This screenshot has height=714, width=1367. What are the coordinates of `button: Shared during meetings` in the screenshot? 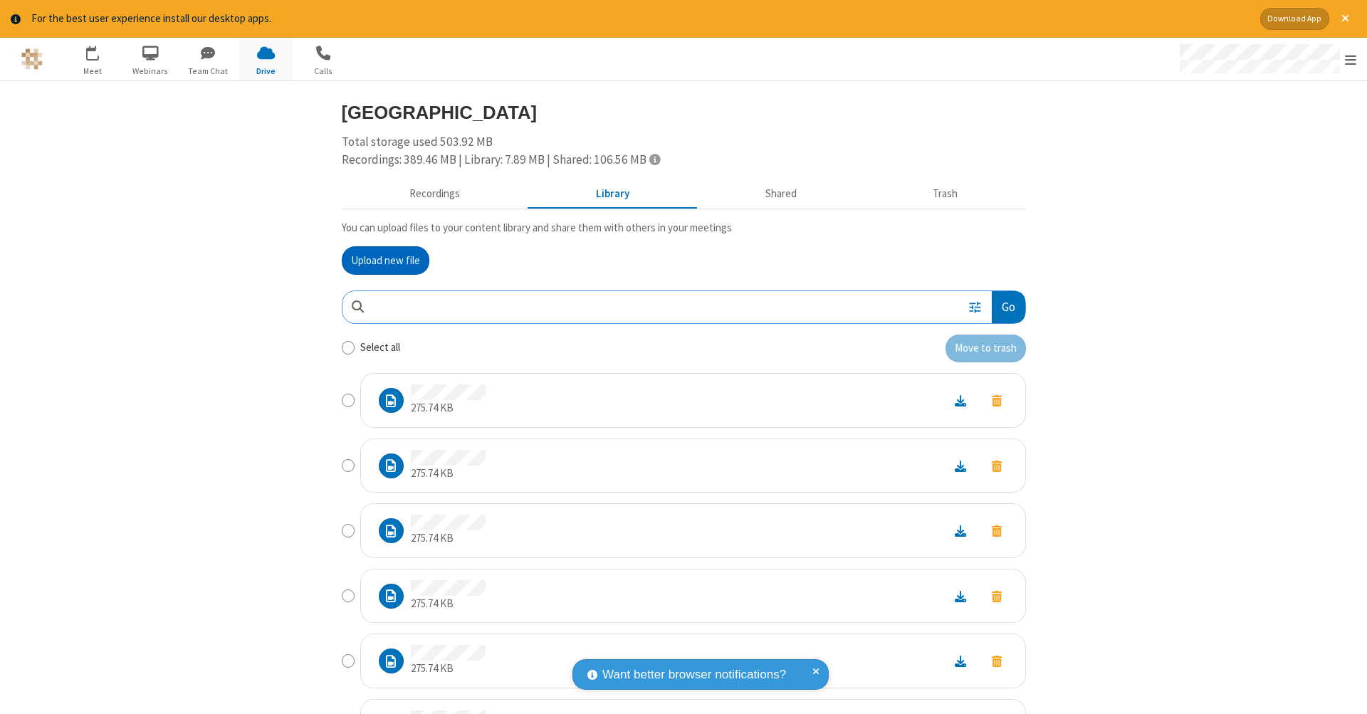 It's located at (781, 194).